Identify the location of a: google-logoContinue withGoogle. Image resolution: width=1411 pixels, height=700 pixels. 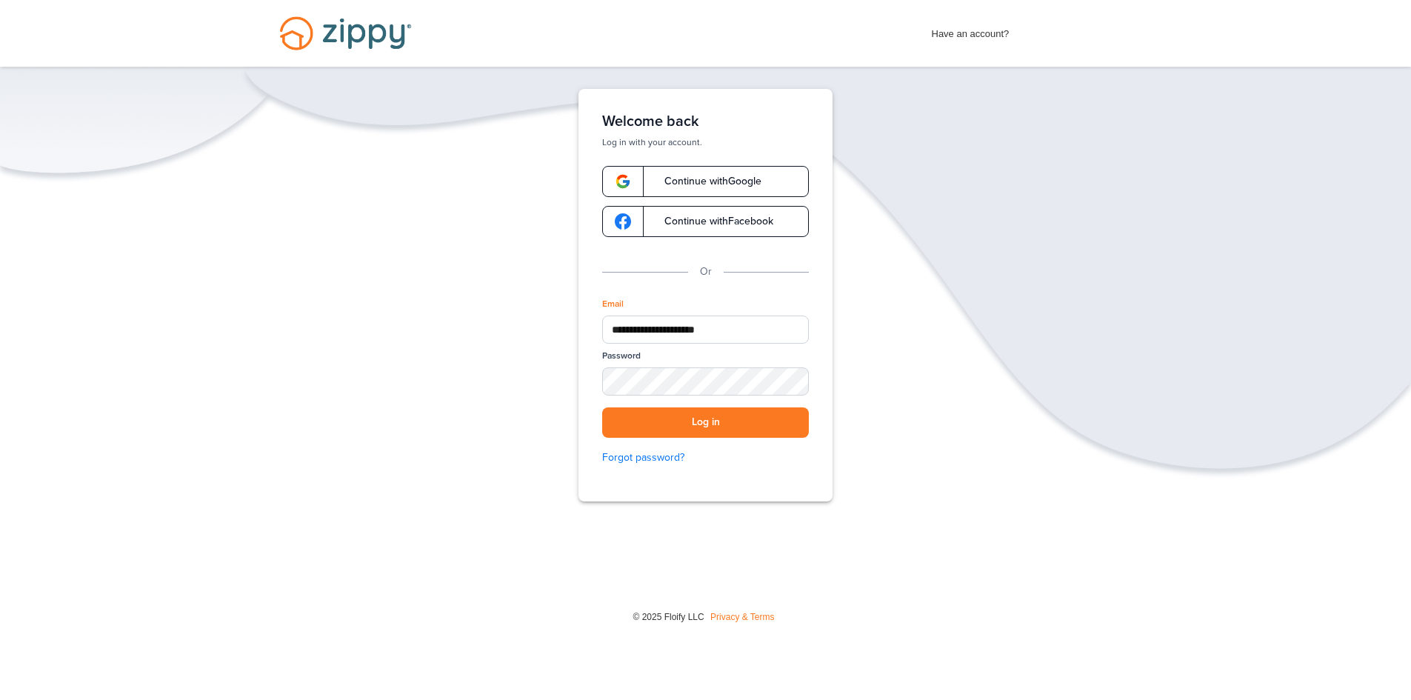
(705, 181).